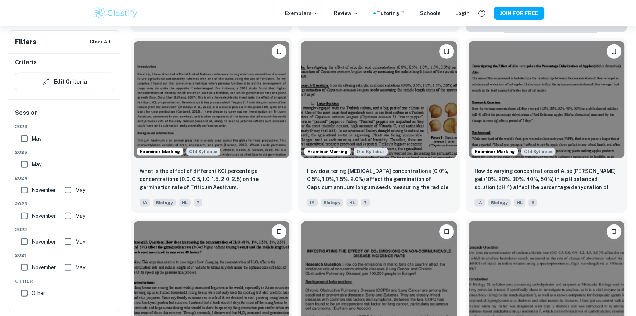 The width and height of the screenshot is (636, 316). I want to click on span: 2026, so click(64, 126).